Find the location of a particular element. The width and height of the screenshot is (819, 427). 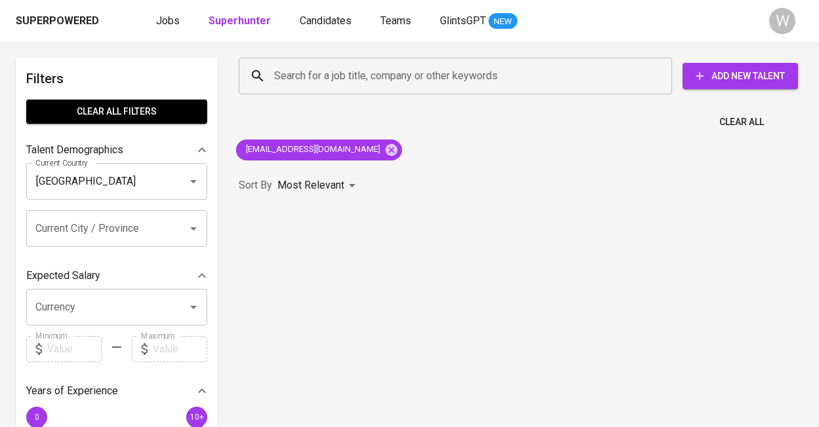

div: Most Relevant is located at coordinates (318, 185).